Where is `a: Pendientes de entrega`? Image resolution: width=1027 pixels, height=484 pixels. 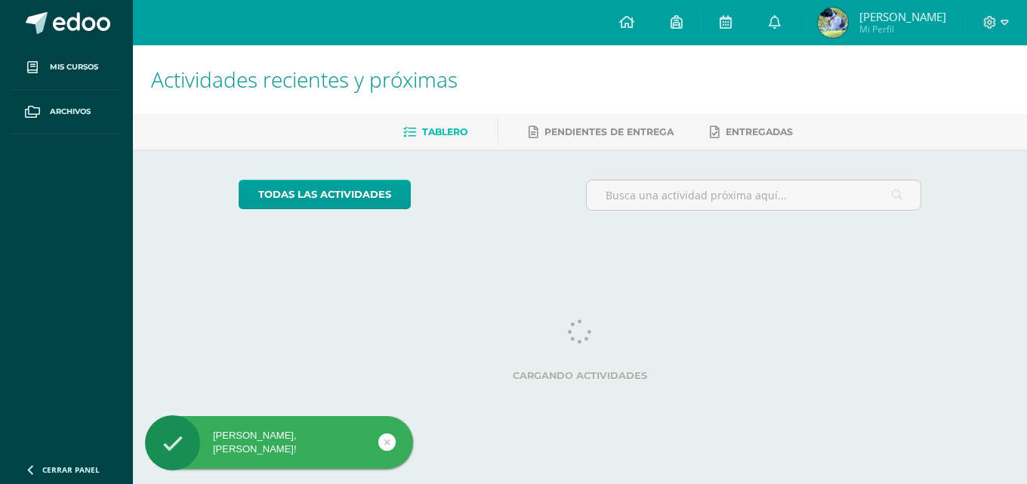 a: Pendientes de entrega is located at coordinates (601, 132).